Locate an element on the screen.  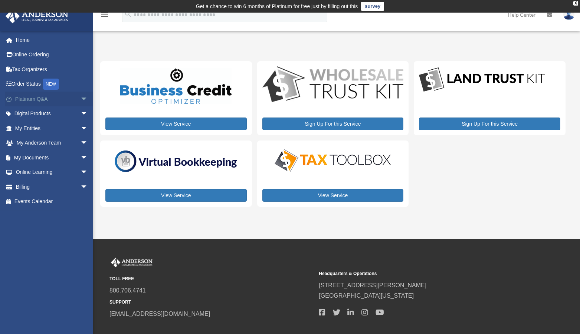
a: survey is located at coordinates (373, 6).